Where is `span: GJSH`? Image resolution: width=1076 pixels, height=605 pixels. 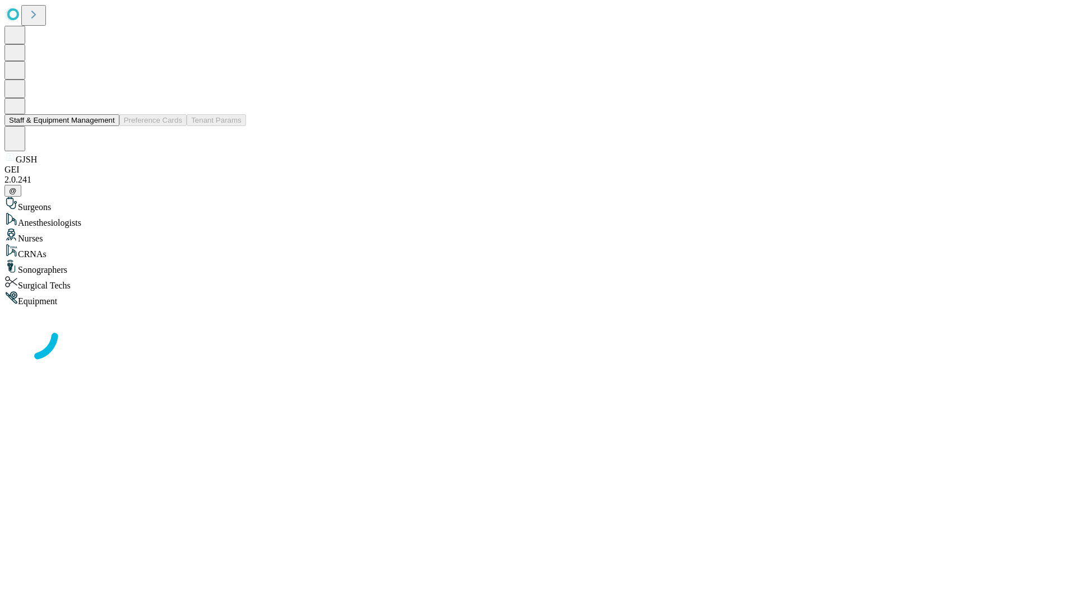 span: GJSH is located at coordinates (26, 159).